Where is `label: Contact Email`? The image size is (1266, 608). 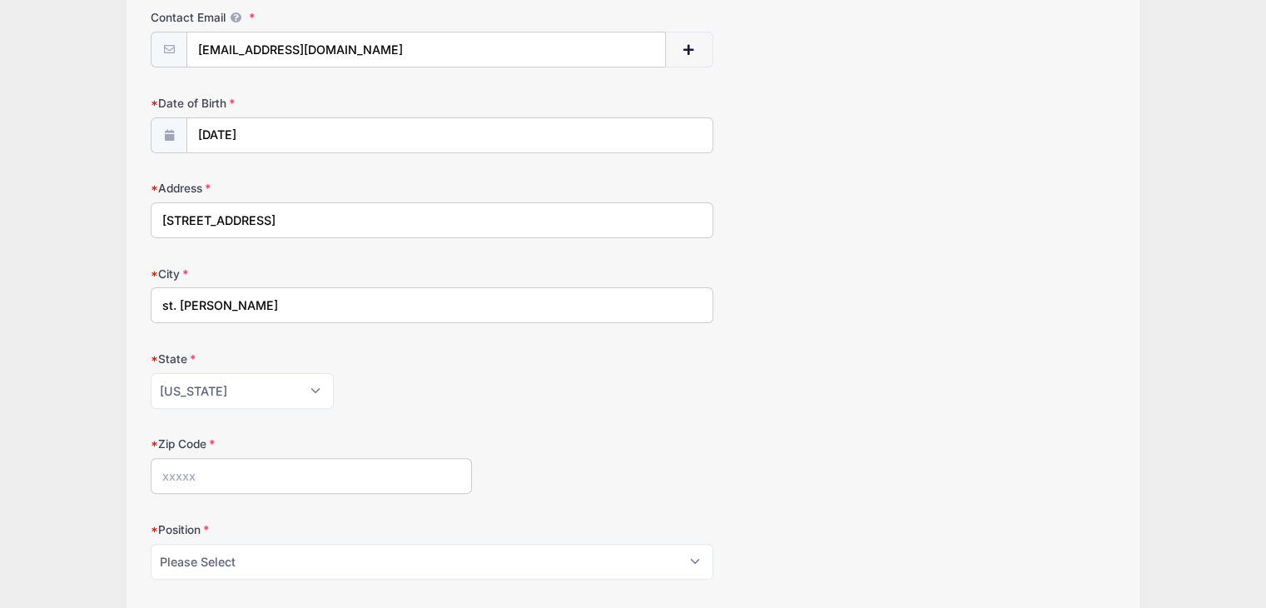
label: Contact Email is located at coordinates (311, 17).